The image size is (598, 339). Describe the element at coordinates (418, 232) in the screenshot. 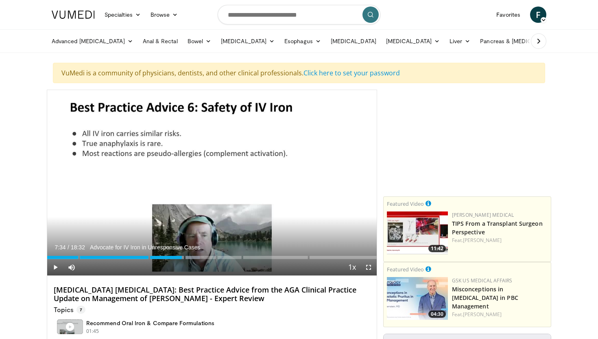

I see `a: 11:42` at that location.